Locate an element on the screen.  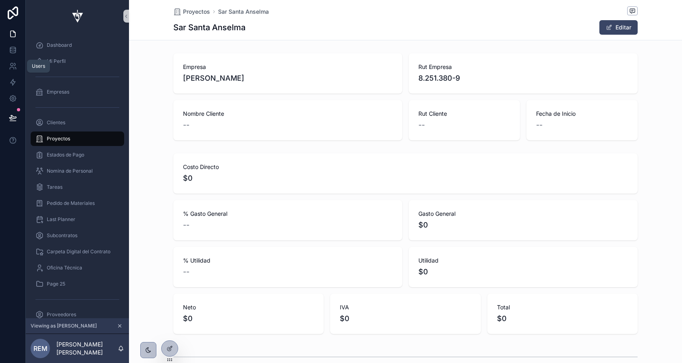
span: Clientes is located at coordinates (56, 122).